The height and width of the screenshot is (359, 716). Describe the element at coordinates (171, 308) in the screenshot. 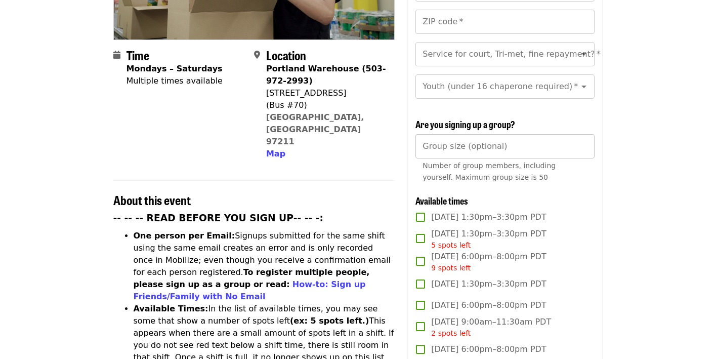

I see `strong: Available Times:` at that location.